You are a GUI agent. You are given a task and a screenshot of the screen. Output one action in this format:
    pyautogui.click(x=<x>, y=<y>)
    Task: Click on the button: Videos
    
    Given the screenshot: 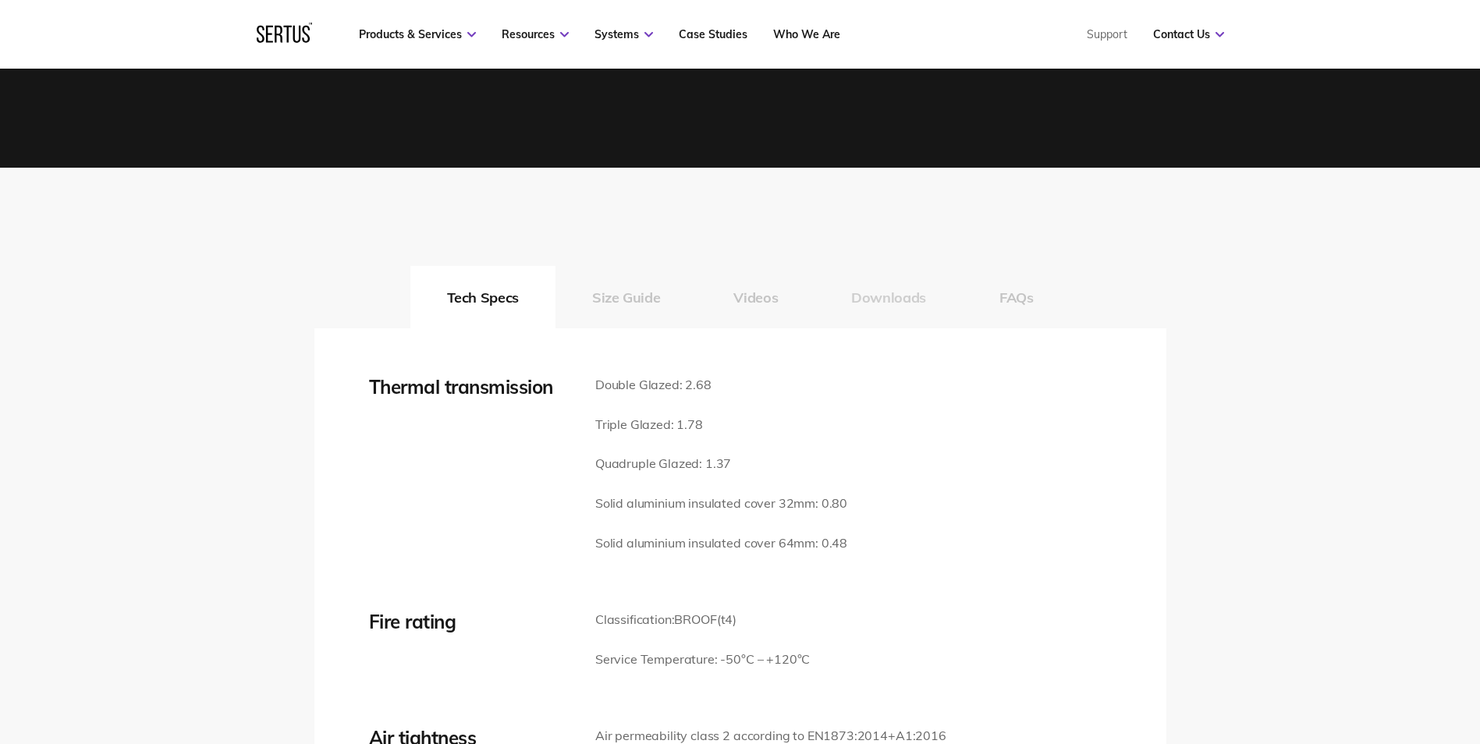 What is the action you would take?
    pyautogui.click(x=755, y=297)
    